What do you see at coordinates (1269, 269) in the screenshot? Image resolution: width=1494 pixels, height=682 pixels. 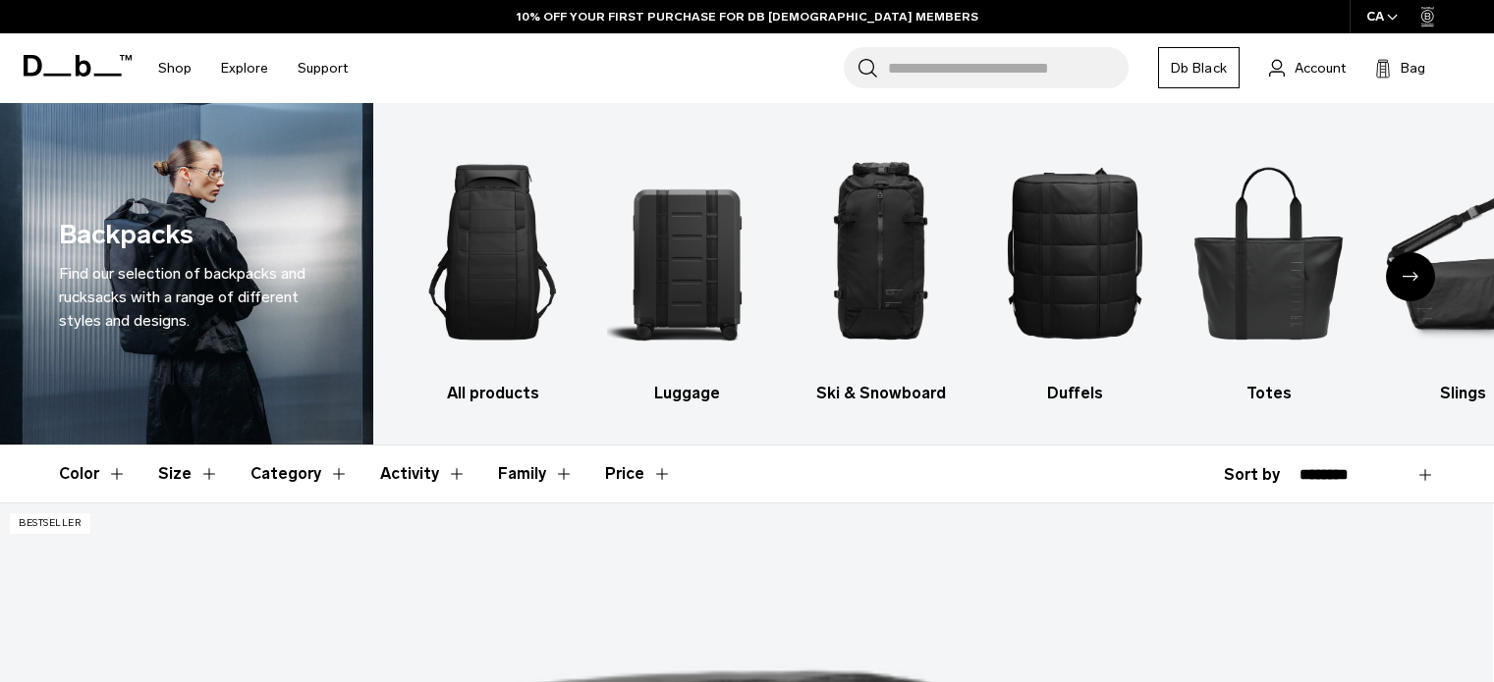 I see `li: 5 / 10` at bounding box center [1269, 269].